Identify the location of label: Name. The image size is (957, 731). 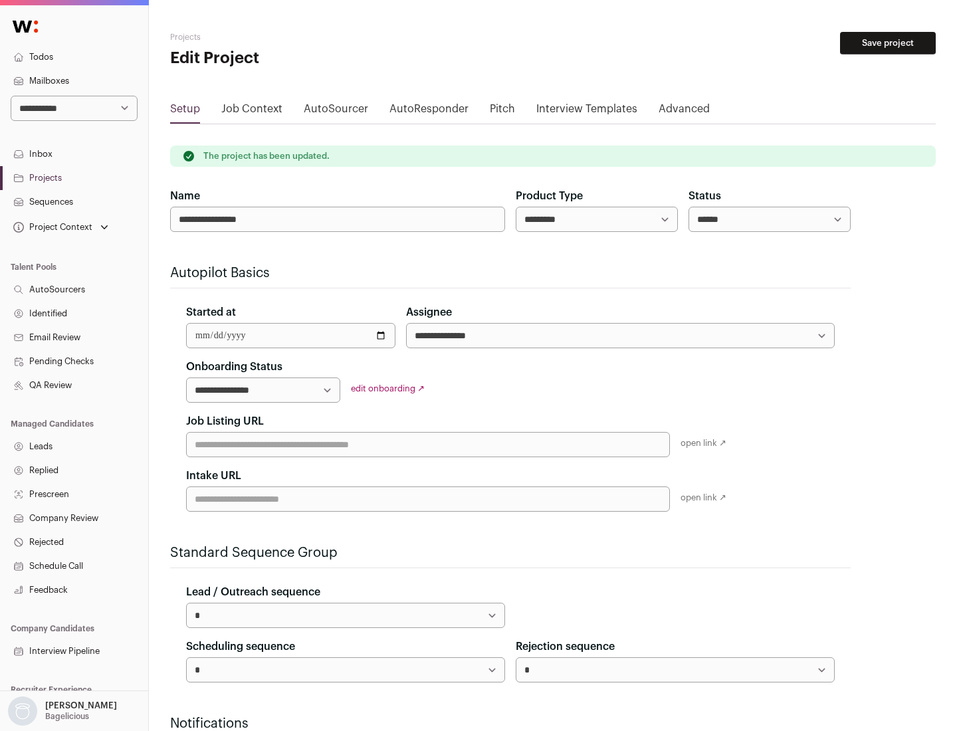
(185, 196).